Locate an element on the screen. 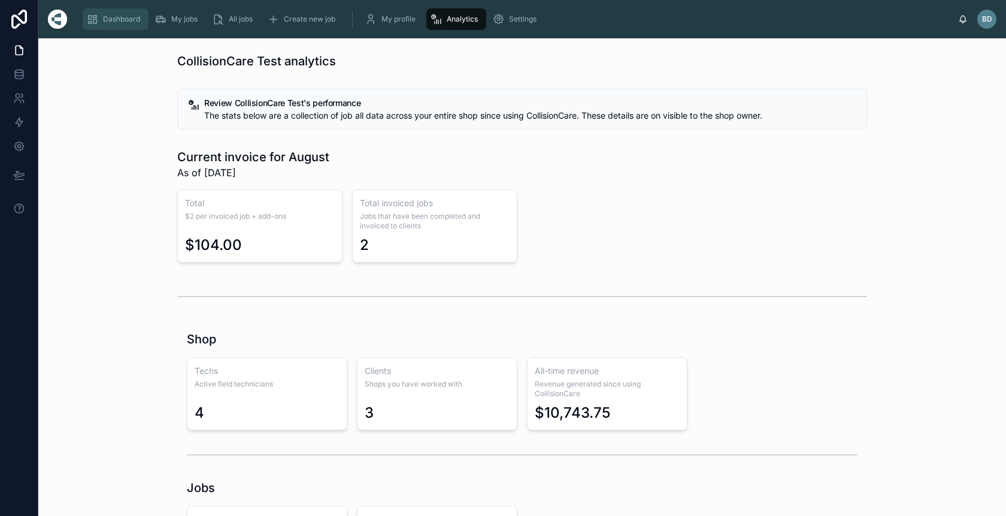 Image resolution: width=1006 pixels, height=516 pixels. h3: Clients is located at coordinates (437, 371).